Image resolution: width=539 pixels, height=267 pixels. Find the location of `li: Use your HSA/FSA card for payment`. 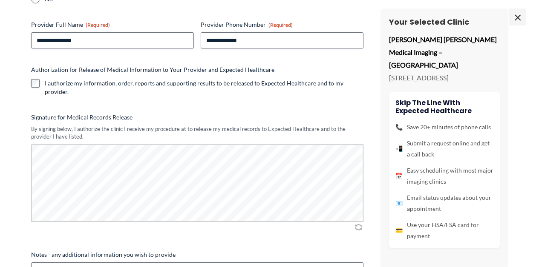

li: Use your HSA/FSA card for payment is located at coordinates (444, 231).